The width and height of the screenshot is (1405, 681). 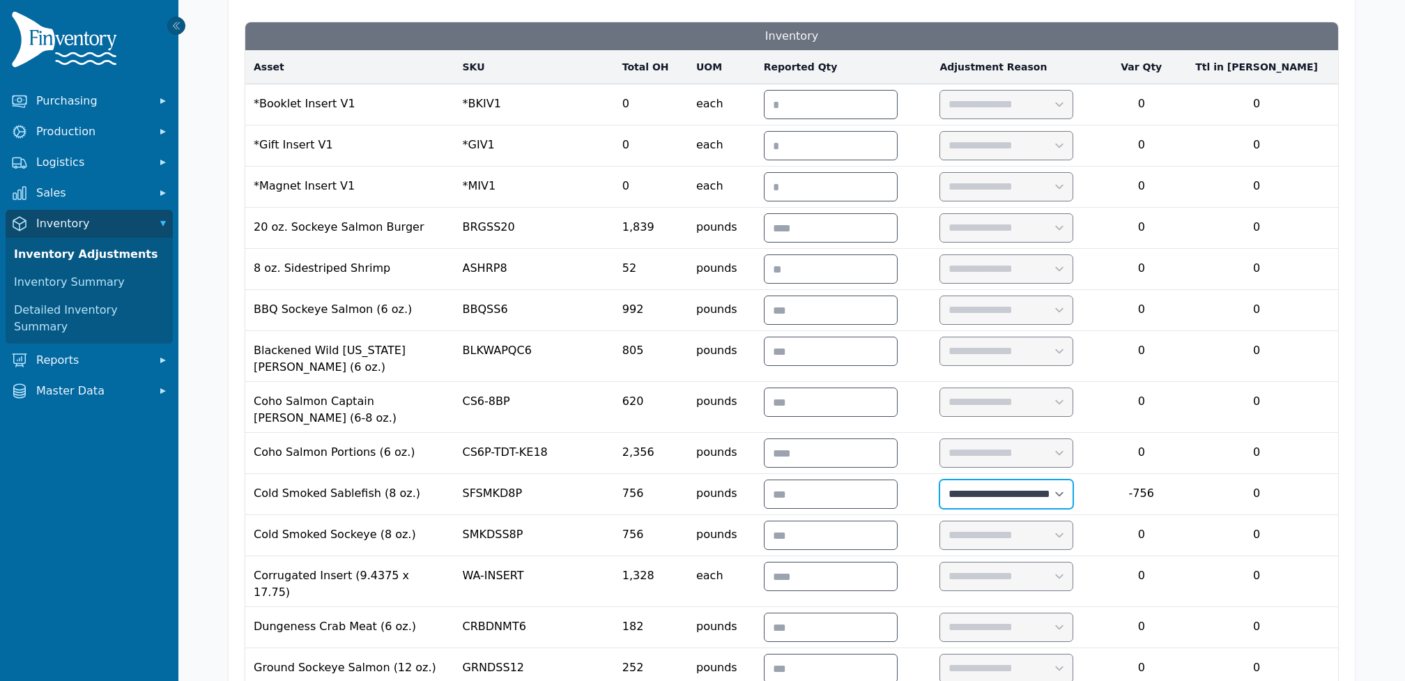 I want to click on th: Var Qty, so click(x=1141, y=67).